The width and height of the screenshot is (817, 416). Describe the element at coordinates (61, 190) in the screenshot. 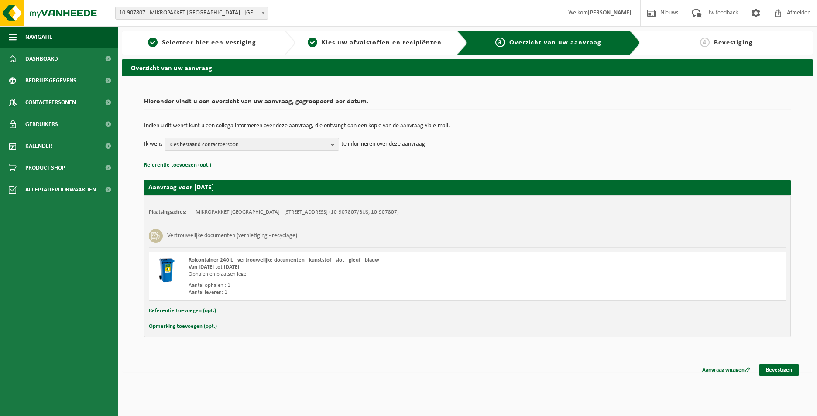

I see `span: Acceptatievoorwaarden` at that location.